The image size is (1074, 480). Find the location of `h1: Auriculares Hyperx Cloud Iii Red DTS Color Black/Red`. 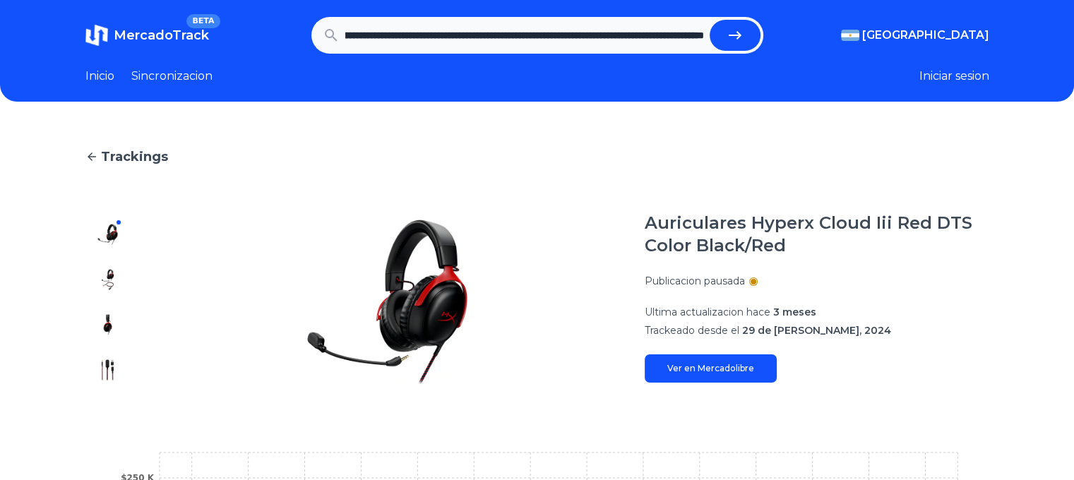

h1: Auriculares Hyperx Cloud Iii Red DTS Color Black/Red is located at coordinates (817, 234).